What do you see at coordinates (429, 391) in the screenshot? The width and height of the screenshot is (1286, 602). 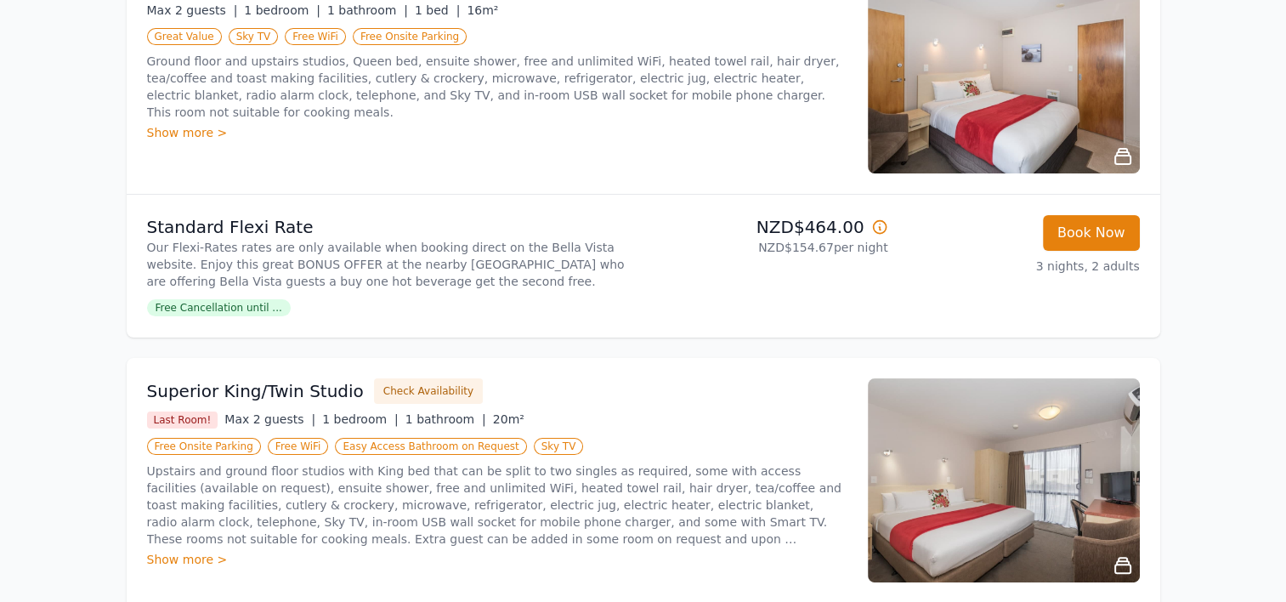 I see `button: Check Availability` at bounding box center [429, 391].